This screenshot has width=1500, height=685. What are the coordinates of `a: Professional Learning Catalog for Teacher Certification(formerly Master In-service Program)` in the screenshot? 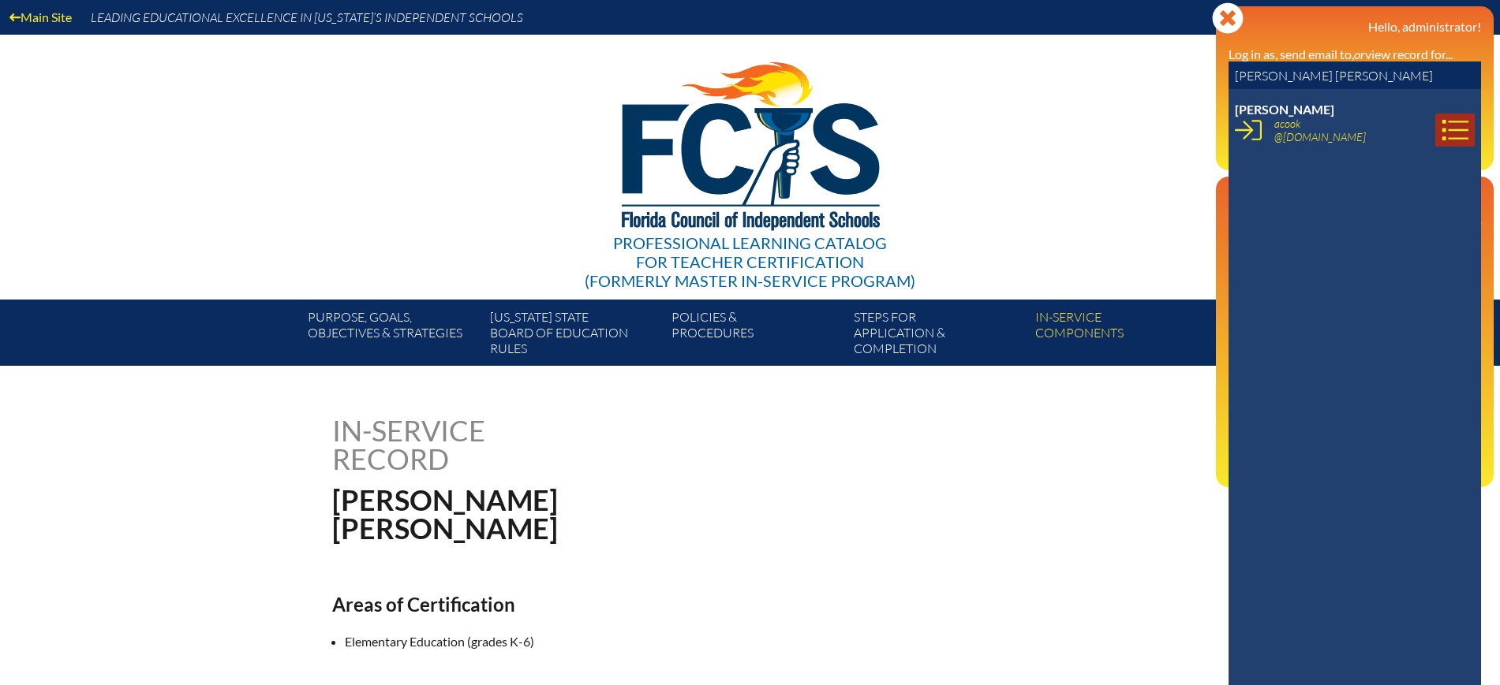 It's located at (749, 162).